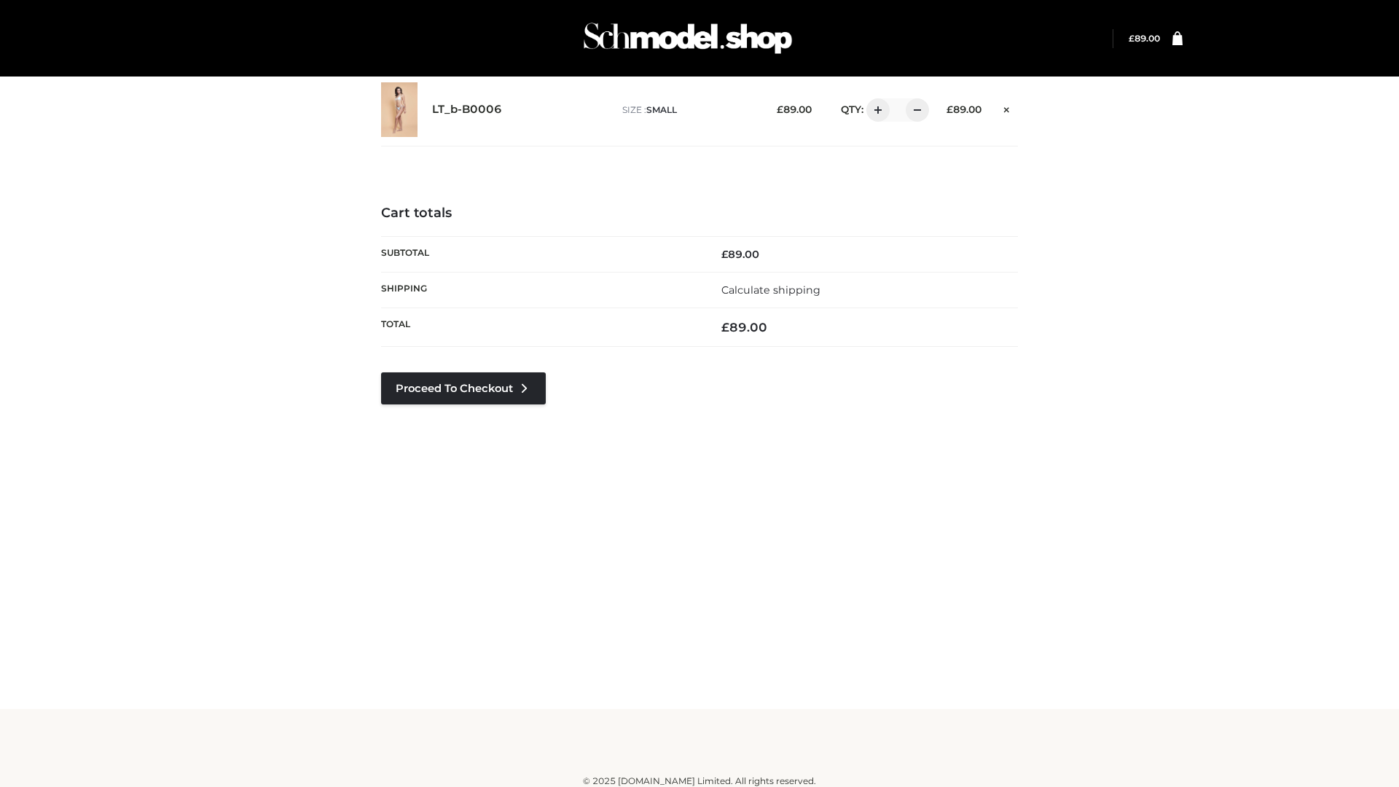  What do you see at coordinates (540, 289) in the screenshot?
I see `th: Shipping` at bounding box center [540, 289].